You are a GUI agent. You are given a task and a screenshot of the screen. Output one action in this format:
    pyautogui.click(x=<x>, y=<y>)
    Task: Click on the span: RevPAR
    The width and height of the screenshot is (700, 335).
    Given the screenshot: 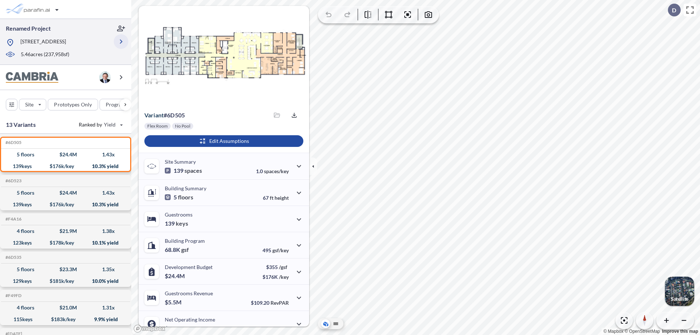 What is the action you would take?
    pyautogui.click(x=280, y=303)
    